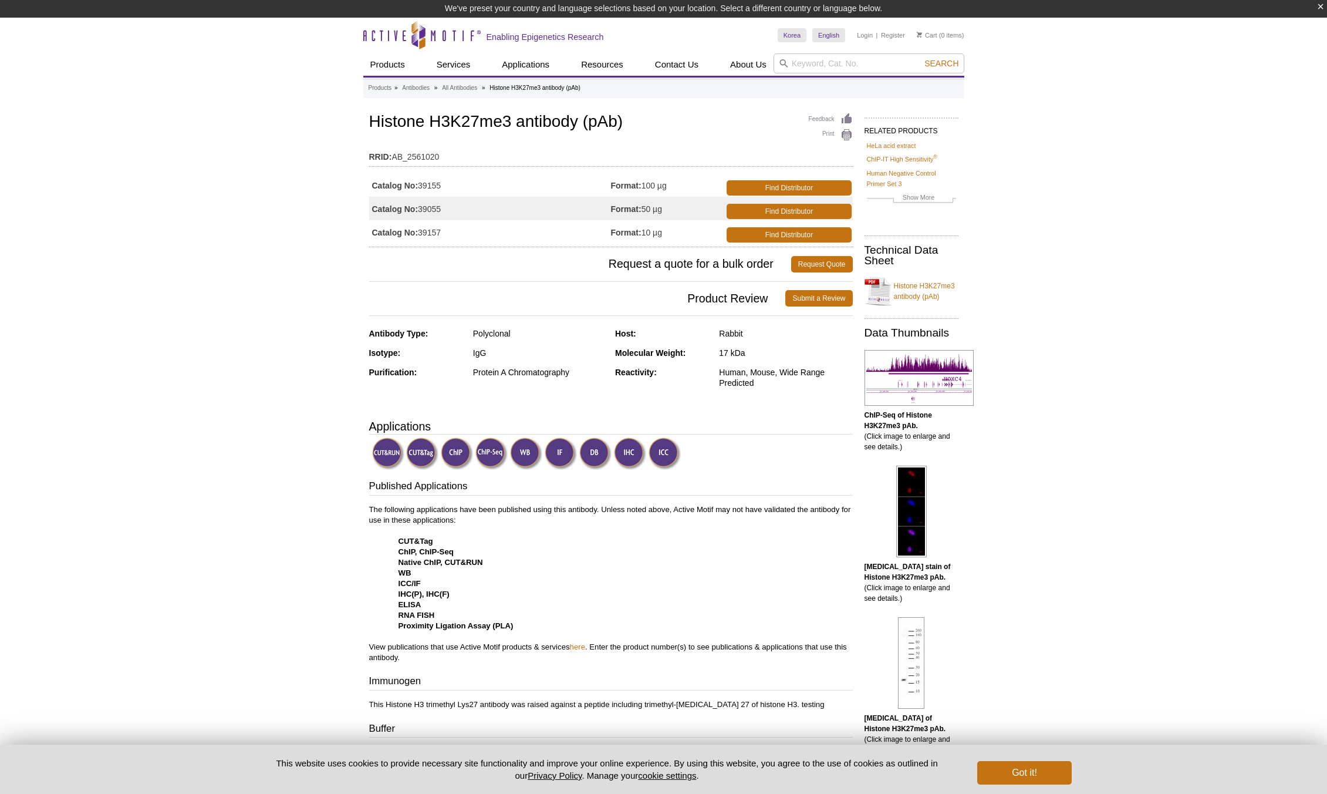 The image size is (1327, 794). What do you see at coordinates (405, 572) in the screenshot?
I see `strong: WB` at bounding box center [405, 572].